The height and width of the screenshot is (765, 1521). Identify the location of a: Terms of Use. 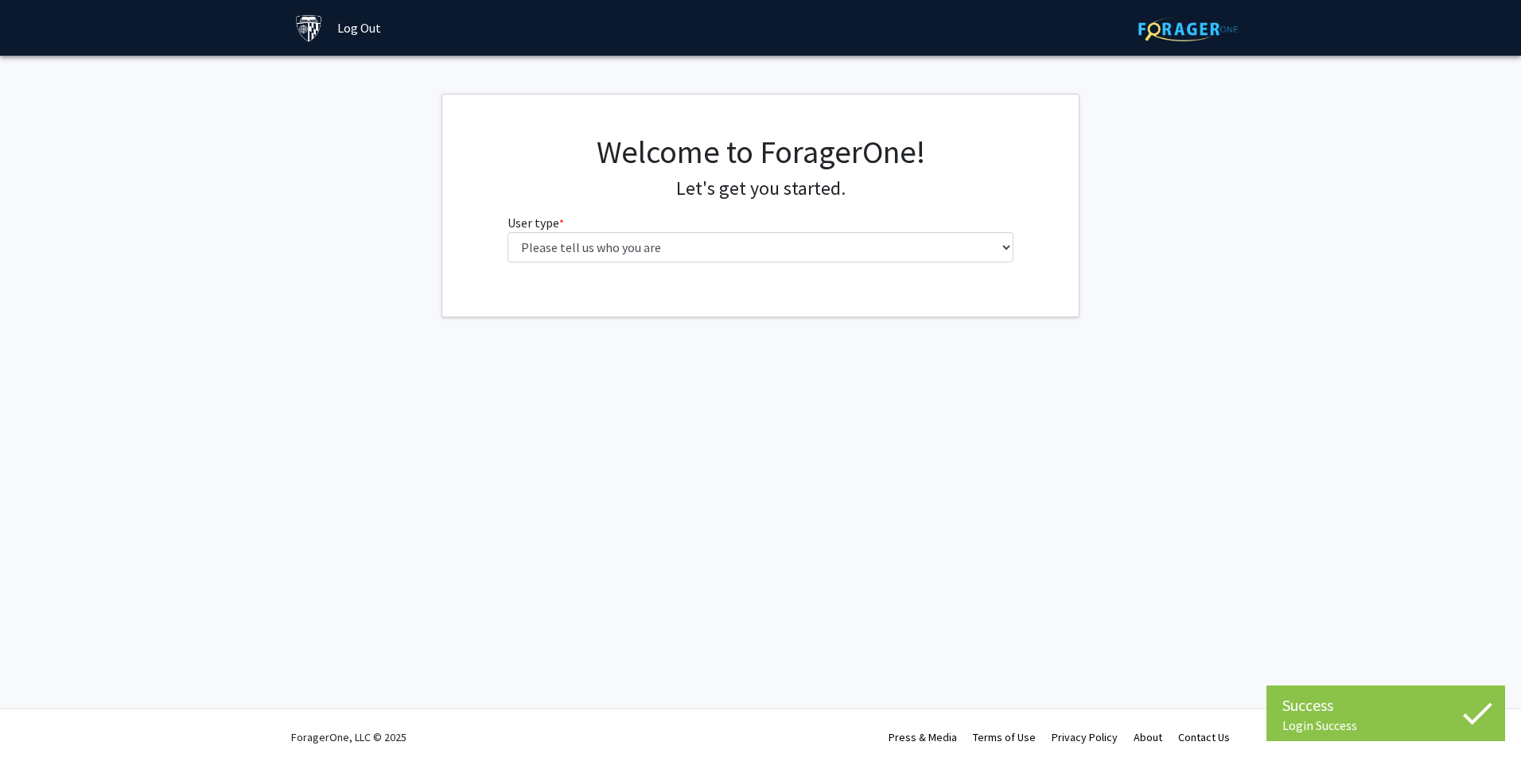
(1004, 737).